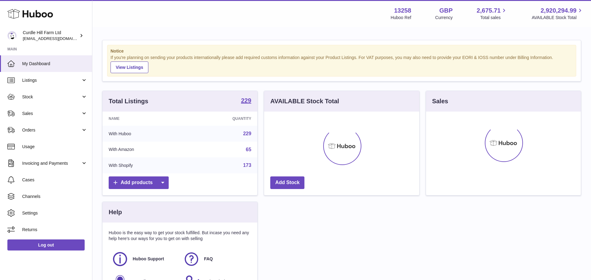  Describe the element at coordinates (444, 18) in the screenshot. I see `div: Currency` at that location.